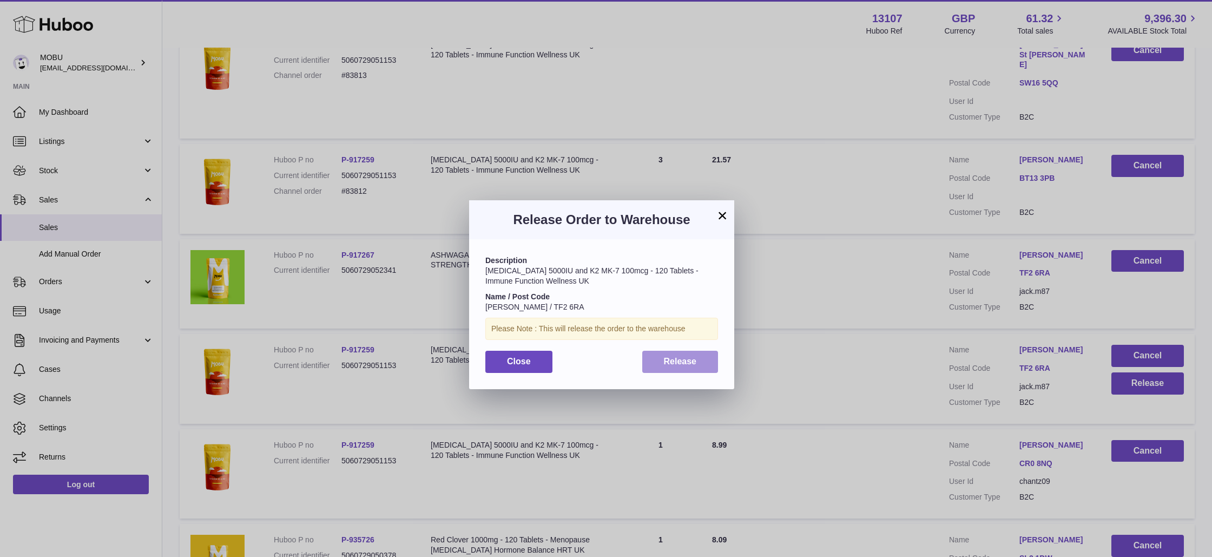 This screenshot has height=557, width=1212. I want to click on strong: Name / Post Code, so click(517, 297).